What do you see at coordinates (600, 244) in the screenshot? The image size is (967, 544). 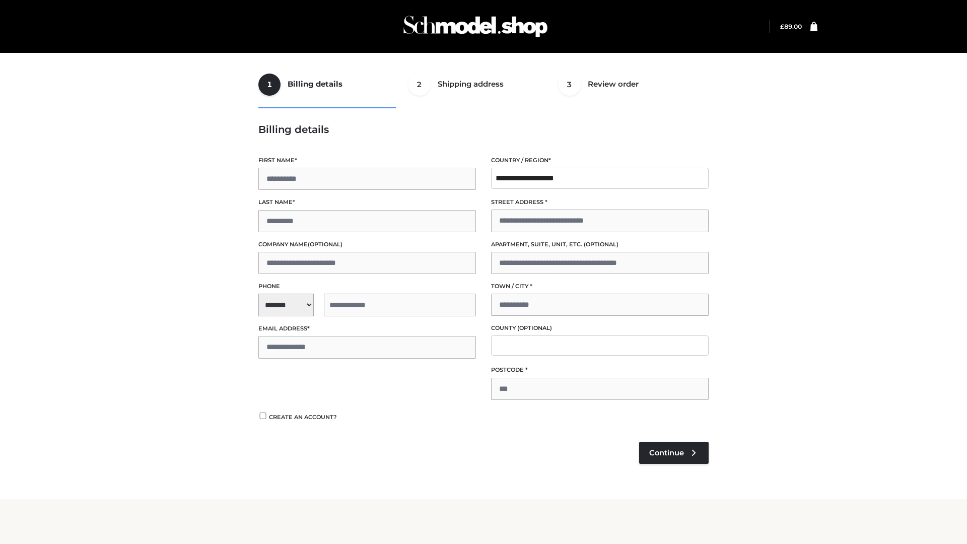 I see `label: Apartment, suite, unit, etc.` at bounding box center [600, 244].